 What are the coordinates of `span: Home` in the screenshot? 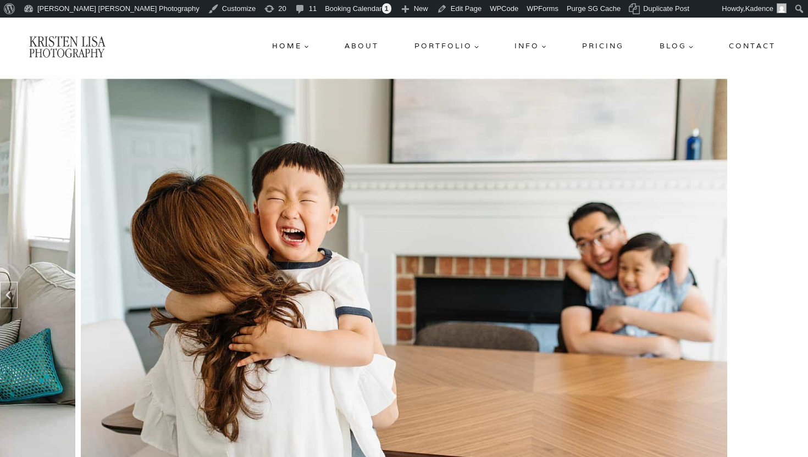 It's located at (290, 46).